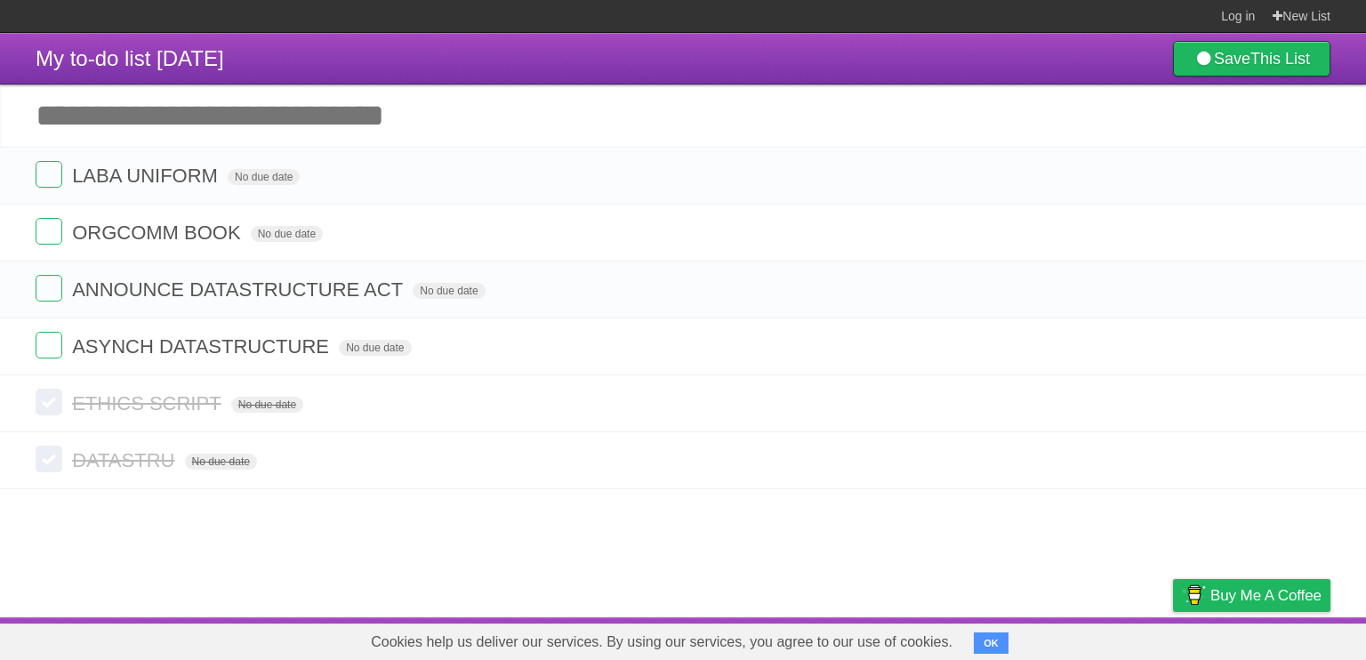  Describe the element at coordinates (1109, 639) in the screenshot. I see `a: Terms` at that location.